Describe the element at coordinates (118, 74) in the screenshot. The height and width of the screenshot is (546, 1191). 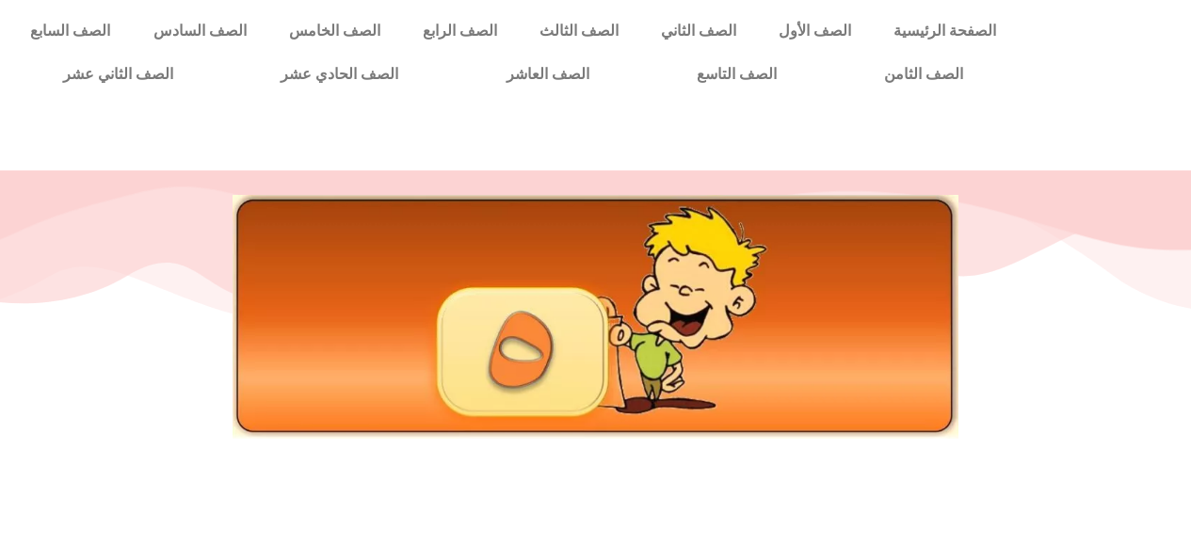
I see `a: الصف الثاني عشر` at that location.